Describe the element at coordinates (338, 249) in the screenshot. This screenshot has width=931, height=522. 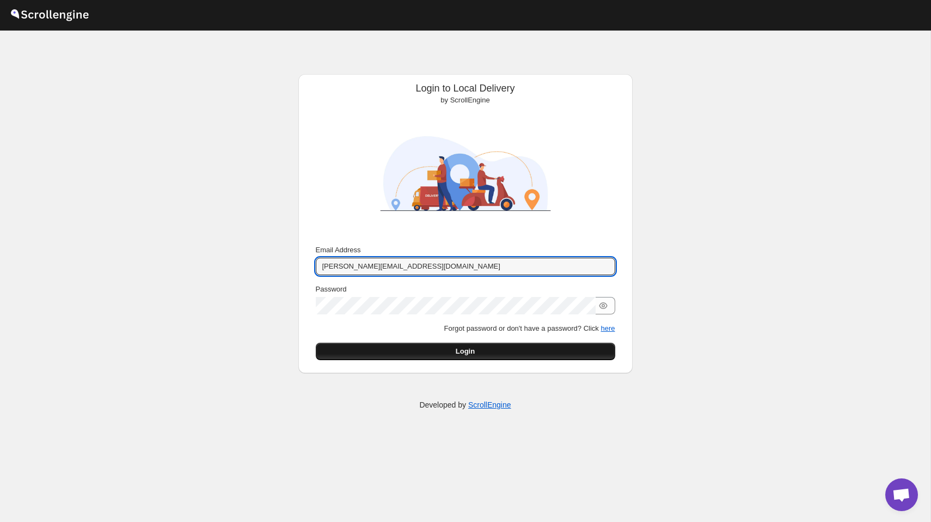
I see `span: Email Address` at that location.